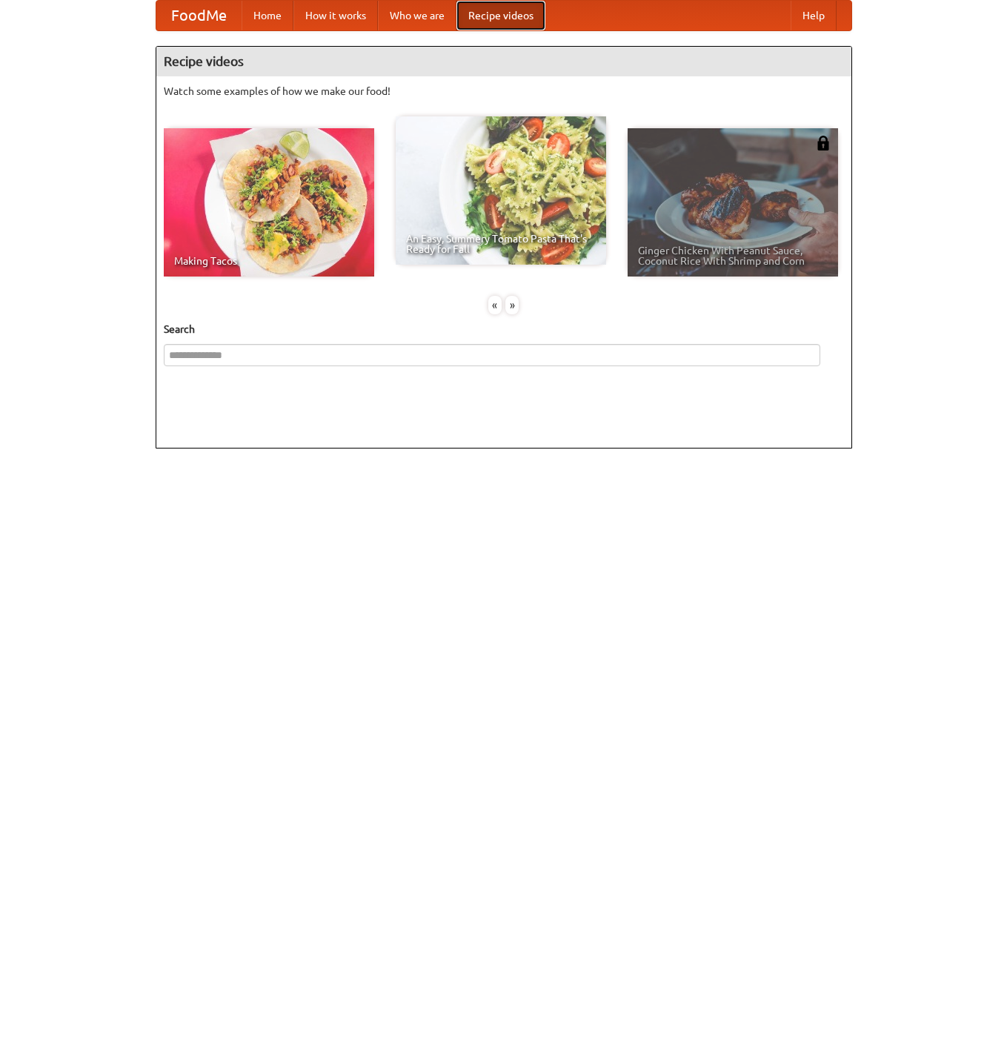 This screenshot has width=1007, height=1049. What do you see at coordinates (504, 62) in the screenshot?
I see `h4: Recipe videos` at bounding box center [504, 62].